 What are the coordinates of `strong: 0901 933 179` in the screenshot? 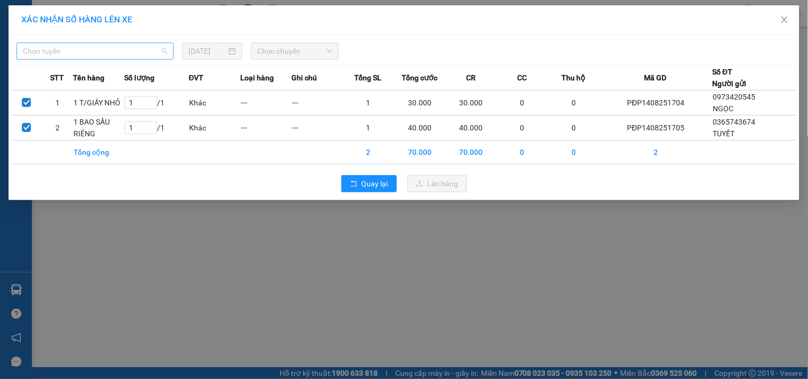 It's located at (95, 56).